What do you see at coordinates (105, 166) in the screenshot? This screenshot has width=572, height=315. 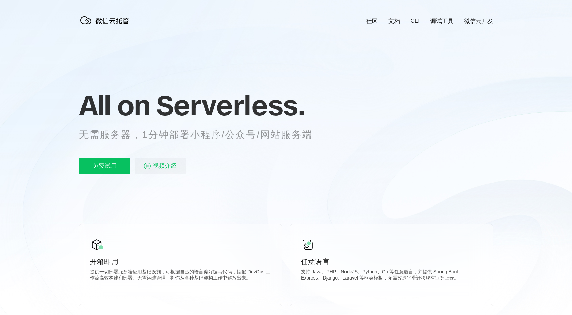 I see `p: 免费试用` at bounding box center [105, 166].